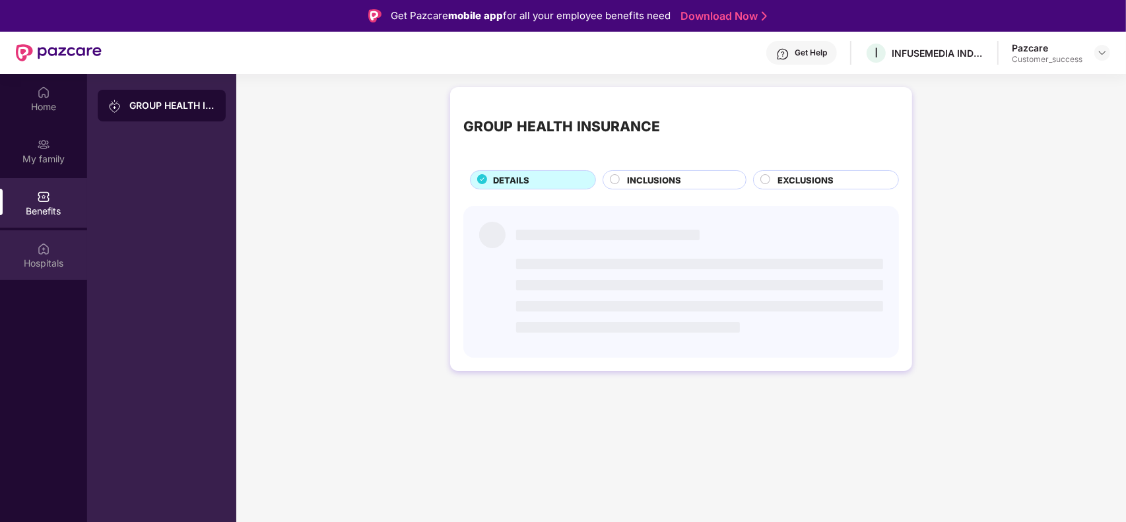 Image resolution: width=1126 pixels, height=522 pixels. What do you see at coordinates (475, 15) in the screenshot?
I see `strong: mobile app` at bounding box center [475, 15].